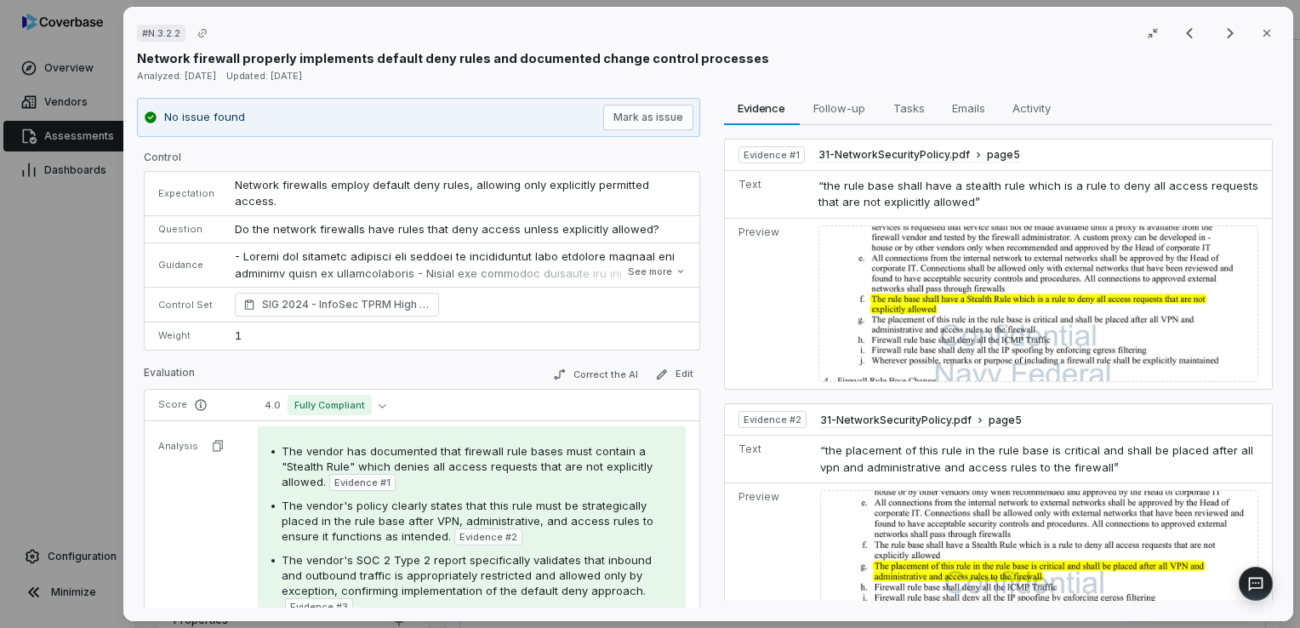 This screenshot has width=1300, height=628. I want to click on p: Evaluation, so click(169, 376).